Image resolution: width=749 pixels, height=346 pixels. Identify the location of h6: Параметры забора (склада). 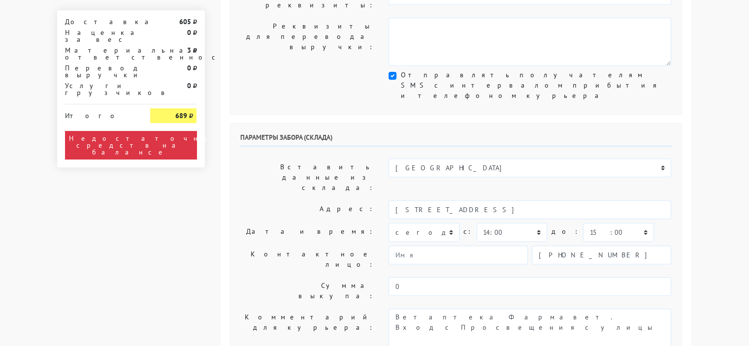
(456, 140).